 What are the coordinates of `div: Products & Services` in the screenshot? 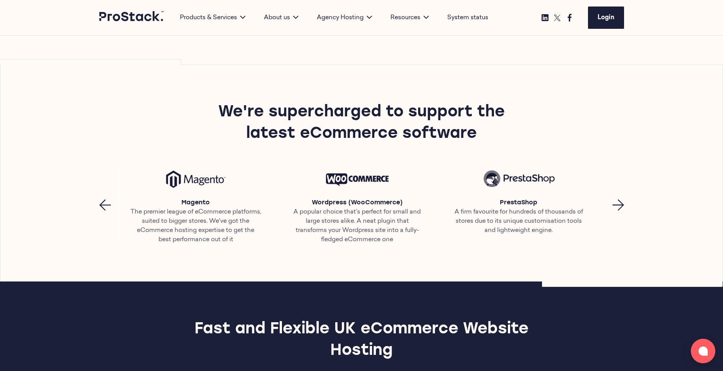 It's located at (213, 18).